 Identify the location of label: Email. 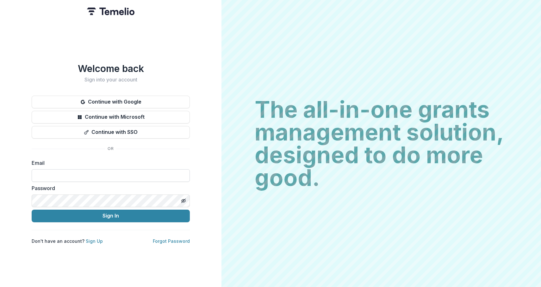
(109, 163).